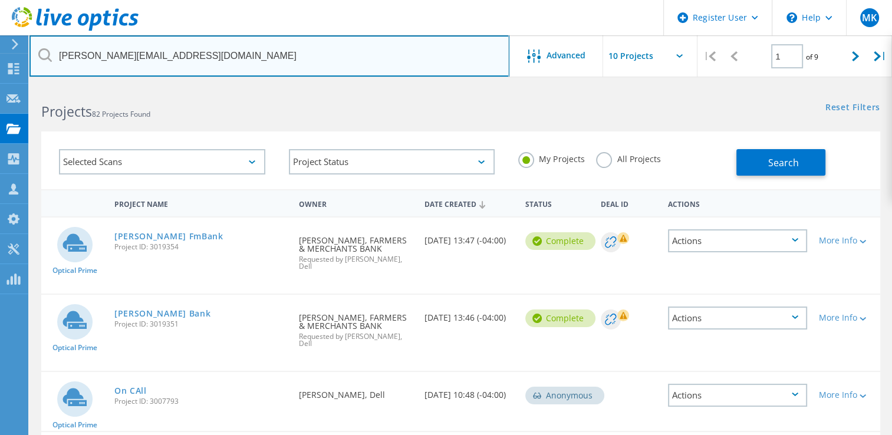 Image resolution: width=892 pixels, height=435 pixels. I want to click on span: of 9, so click(812, 57).